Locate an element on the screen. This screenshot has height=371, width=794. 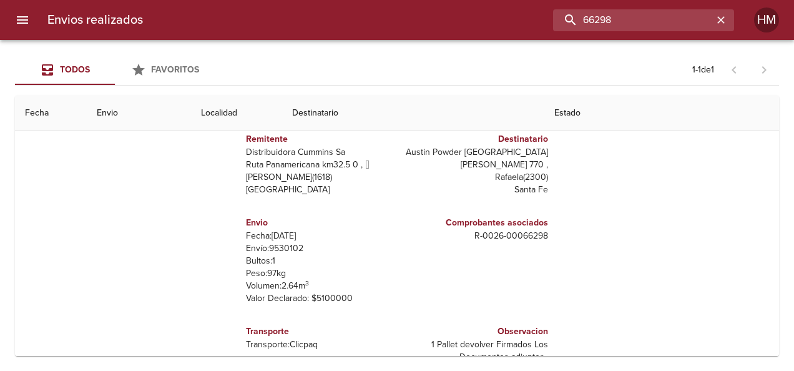
h6: Remitente is located at coordinates (319, 139).